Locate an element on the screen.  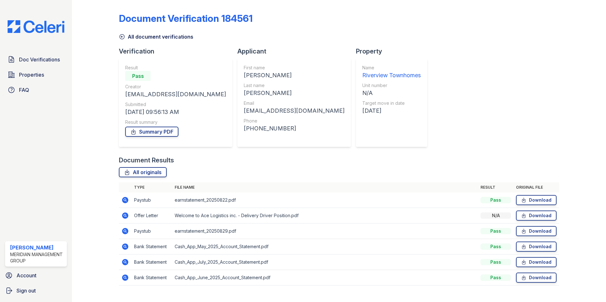
div: Name is located at coordinates (391, 68).